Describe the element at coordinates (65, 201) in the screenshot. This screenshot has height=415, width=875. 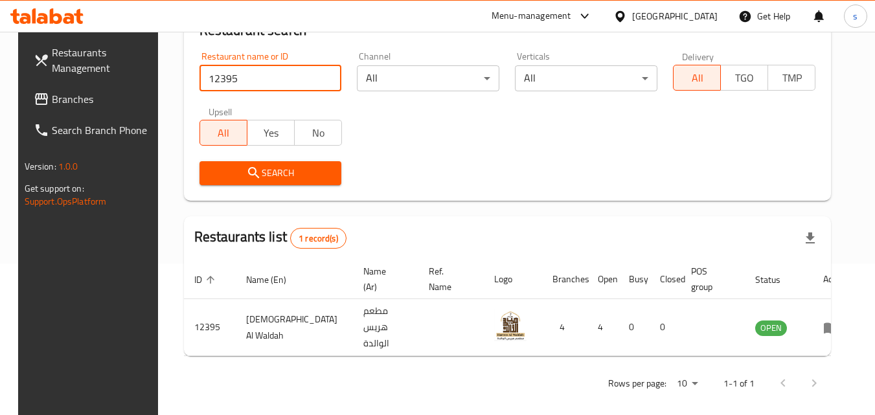
I see `a: Support.OpsPlatform` at that location.